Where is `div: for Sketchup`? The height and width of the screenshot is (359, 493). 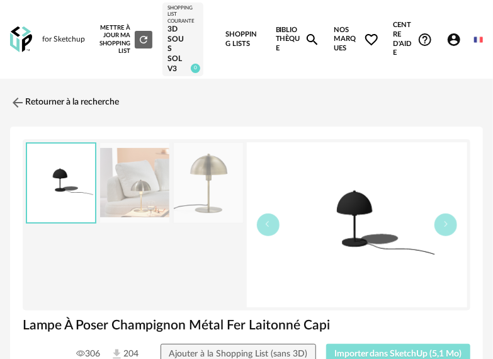 div: for Sketchup is located at coordinates (64, 40).